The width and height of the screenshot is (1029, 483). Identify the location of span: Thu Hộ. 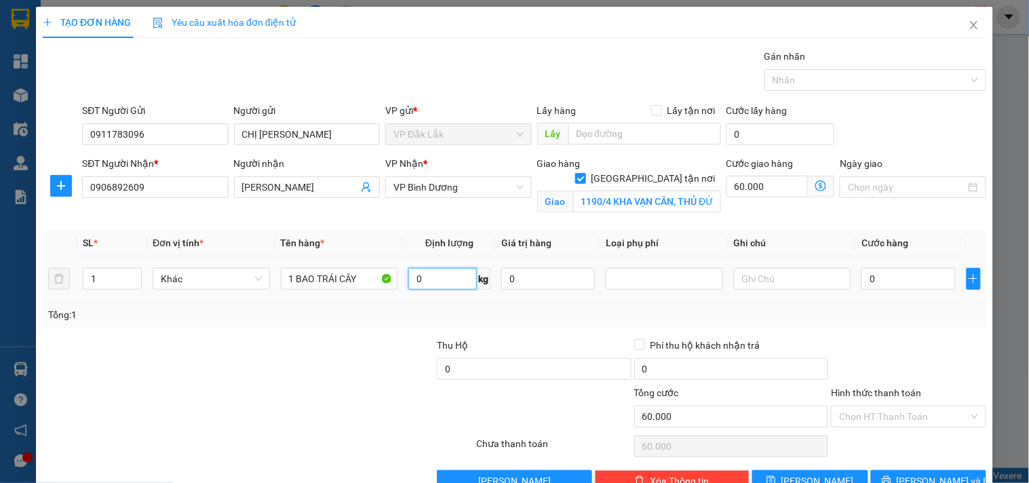
(452, 345).